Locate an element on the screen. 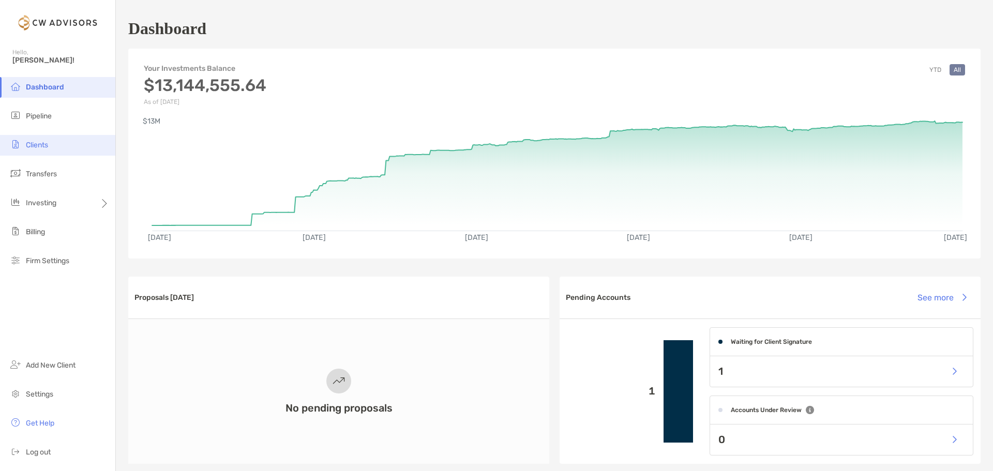 This screenshot has width=993, height=471. h3: No pending proposals is located at coordinates (339, 408).